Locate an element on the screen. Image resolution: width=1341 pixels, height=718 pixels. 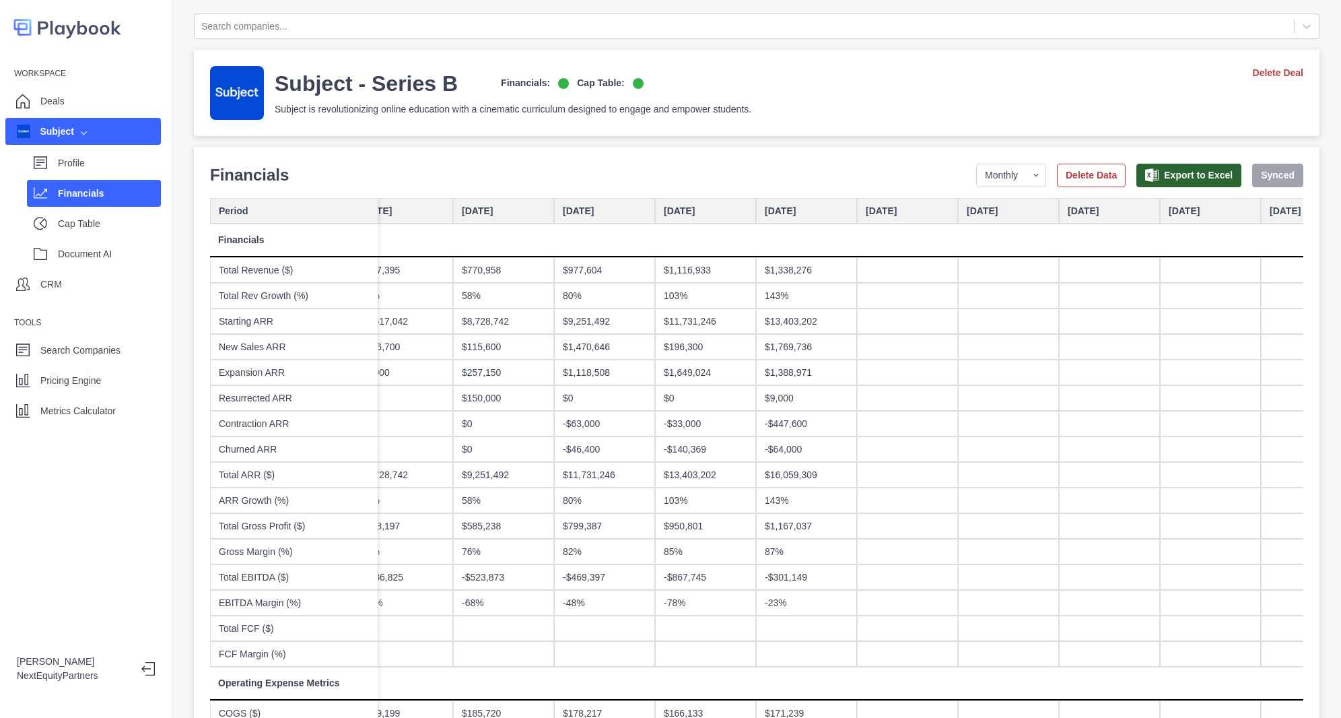
div: $1,769,736 is located at coordinates (807, 347).